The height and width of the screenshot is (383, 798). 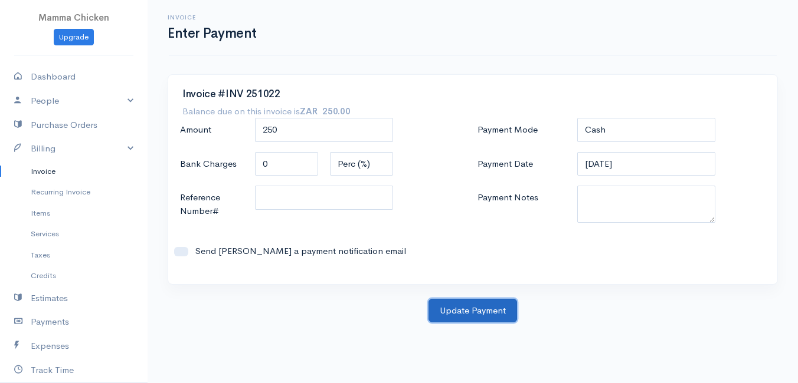 I want to click on label: Payment Date, so click(x=521, y=164).